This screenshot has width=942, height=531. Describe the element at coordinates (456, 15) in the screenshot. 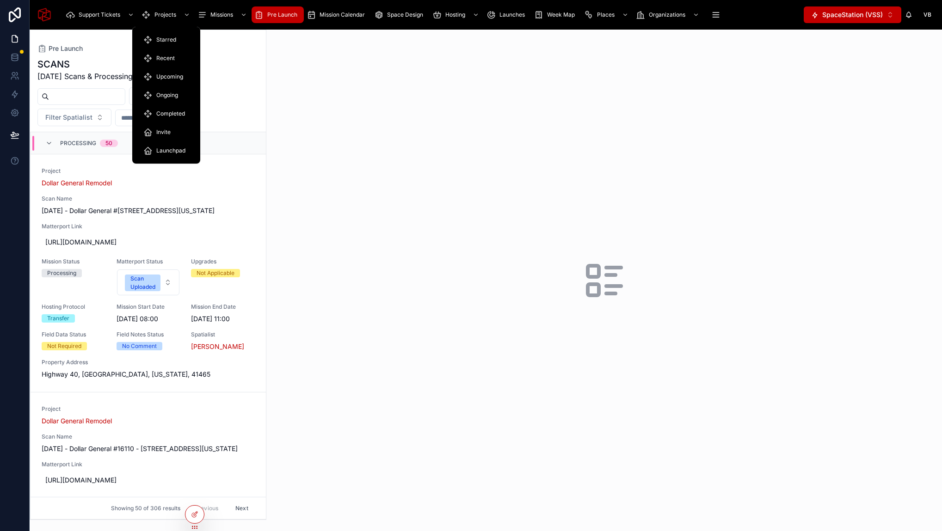

I see `a: Hosting` at that location.